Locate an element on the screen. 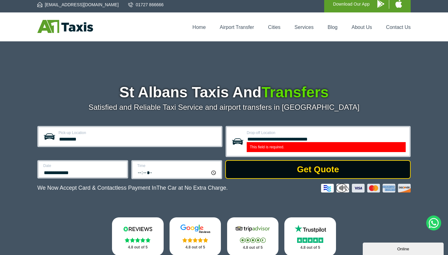 The height and width of the screenshot is (255, 448). a: Home is located at coordinates (199, 27).